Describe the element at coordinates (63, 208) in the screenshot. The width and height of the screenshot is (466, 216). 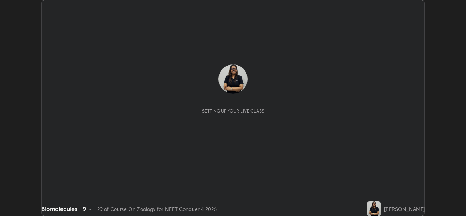
I see `div: Biomolecules - 9` at that location.